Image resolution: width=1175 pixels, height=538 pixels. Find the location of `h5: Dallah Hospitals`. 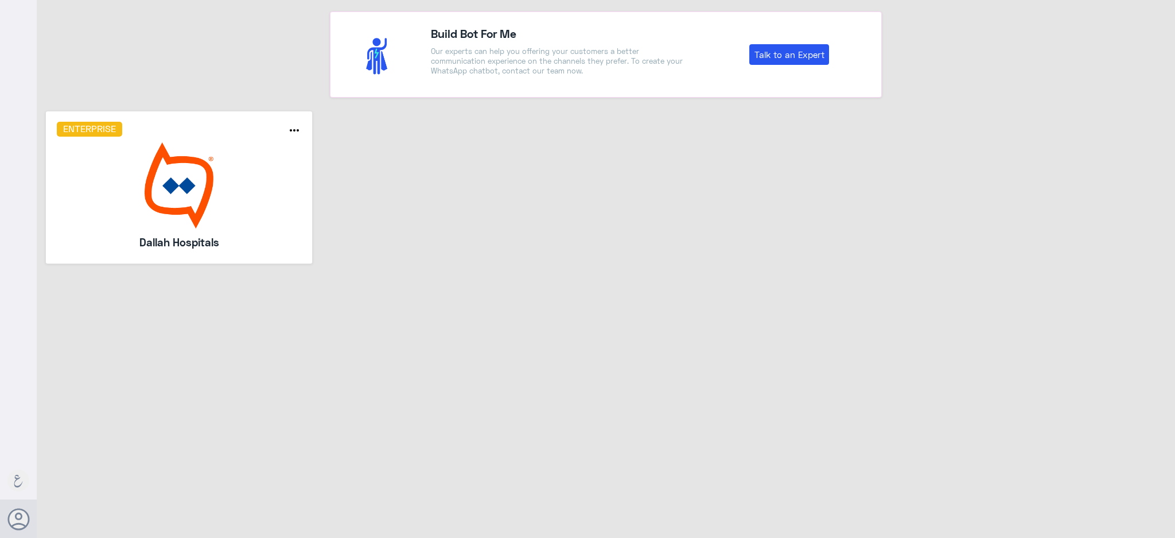

h5: Dallah Hospitals is located at coordinates (179, 242).